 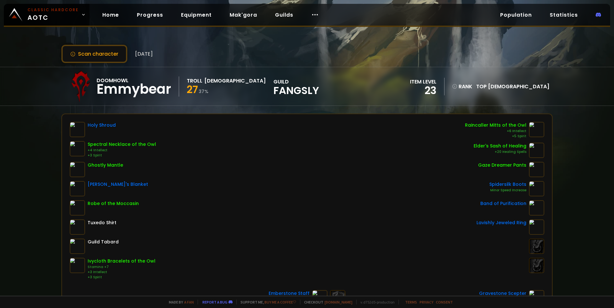 What do you see at coordinates (508, 184) in the screenshot?
I see `div: Spidersilk Boots` at bounding box center [508, 184].